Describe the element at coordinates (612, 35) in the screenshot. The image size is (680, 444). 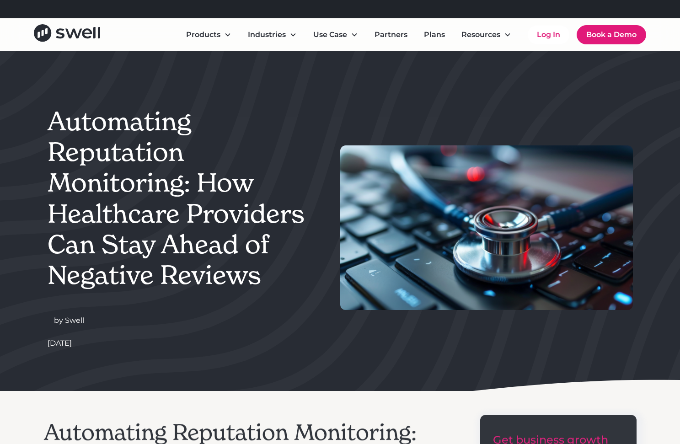
I see `a: Book a Demo` at that location.